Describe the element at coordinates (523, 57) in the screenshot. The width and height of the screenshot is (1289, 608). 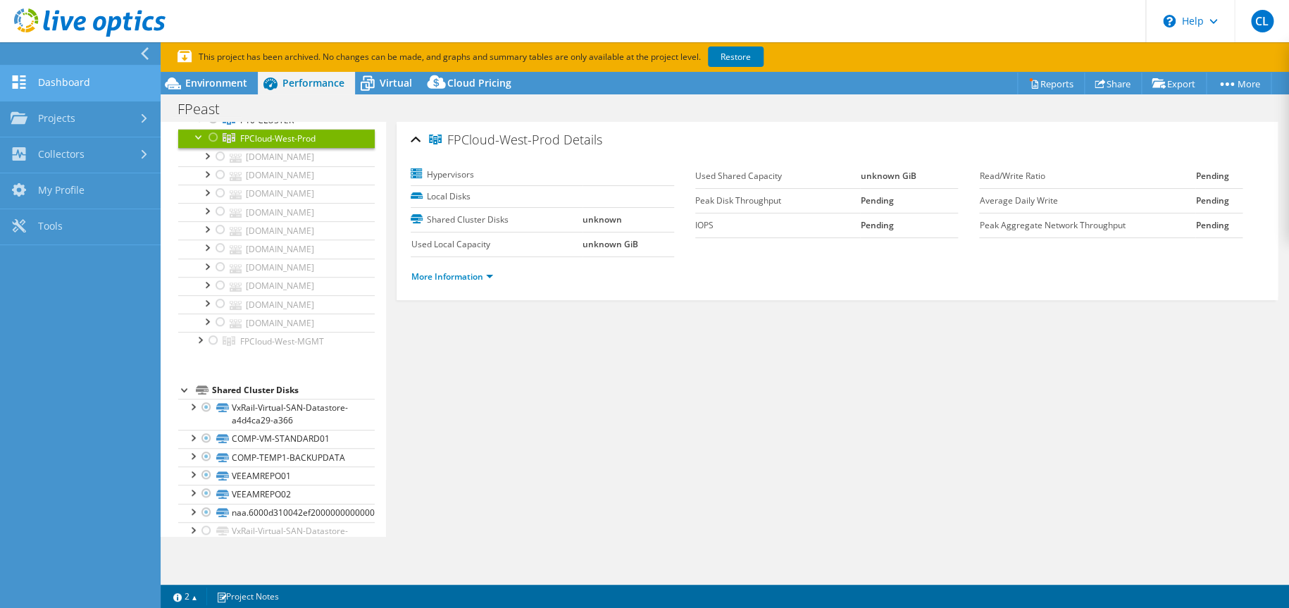
I see `p: This project has been archived. No changes can be made, and graphs and summary tables are only av...` at that location.